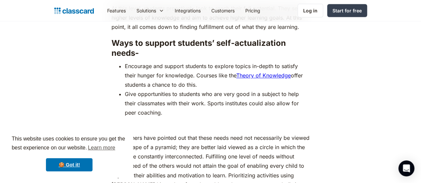 The image size is (421, 183). I want to click on a: Pricing, so click(252, 10).